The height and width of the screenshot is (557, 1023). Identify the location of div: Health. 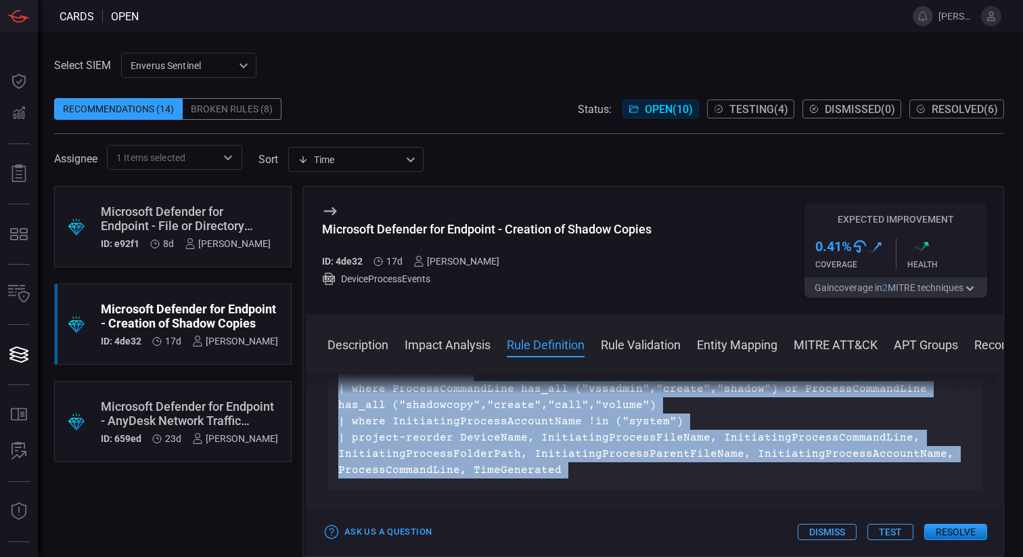
(947, 265).